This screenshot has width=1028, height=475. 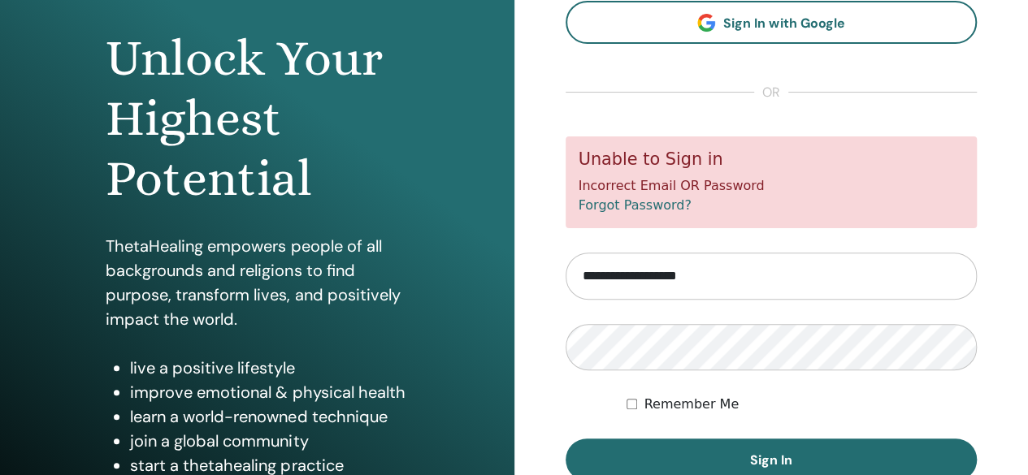 I want to click on div: Incorrect Email OR Password, so click(x=771, y=182).